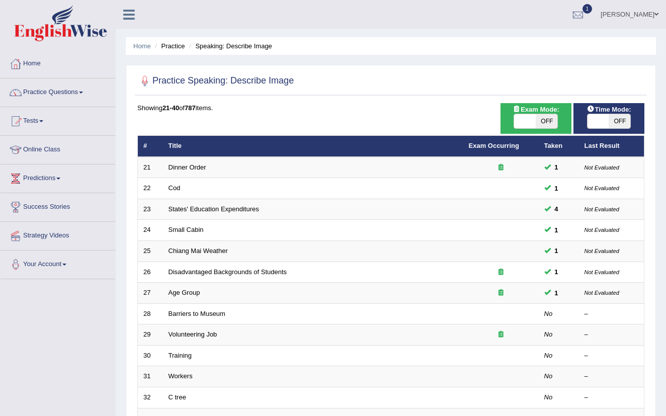  I want to click on a: Workers, so click(181, 376).